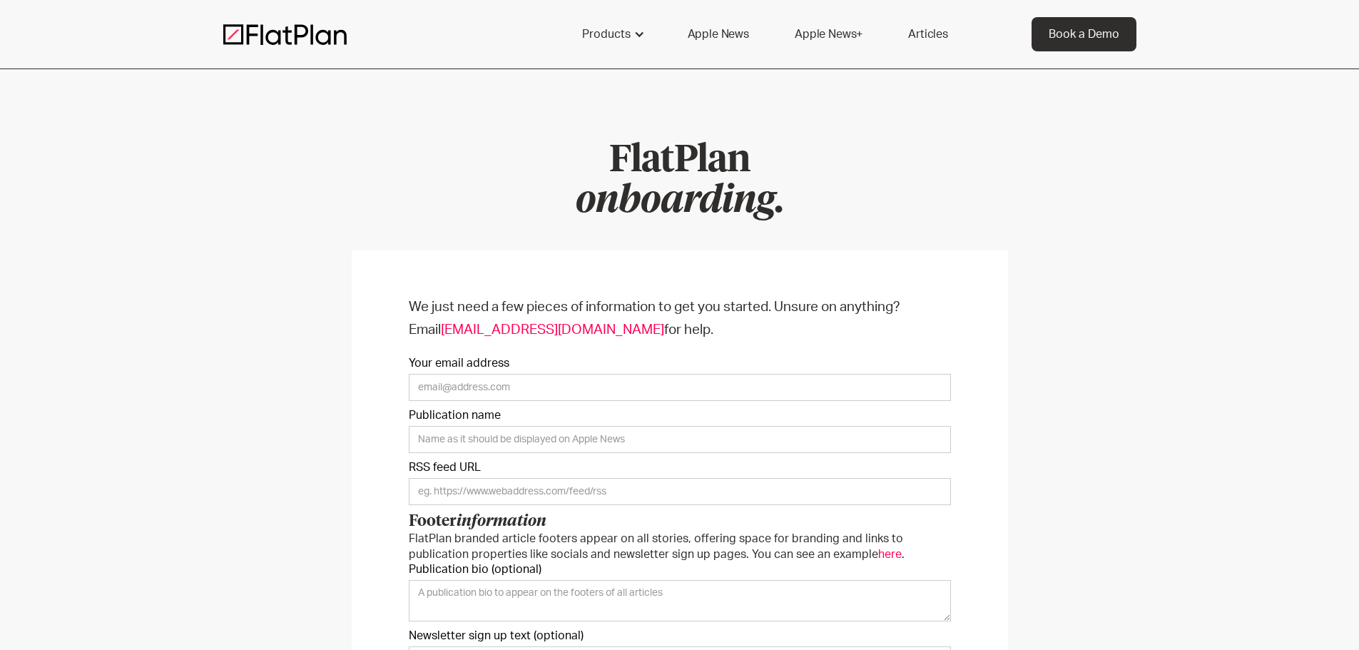 The image size is (1359, 650). I want to click on input: Name as it should be displayed on Apple News, so click(680, 440).